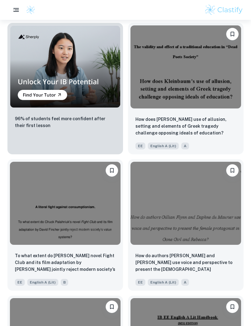  Describe the element at coordinates (65, 263) in the screenshot. I see `p: To what extent do Chuck Palahniuk's novel Fight Club and its film adaptation by David Fincher joi...` at that location.